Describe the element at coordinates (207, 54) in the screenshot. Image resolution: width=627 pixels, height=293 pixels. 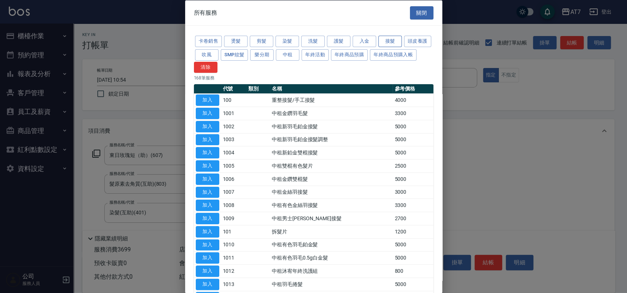
I see `button: 吹風` at that location.